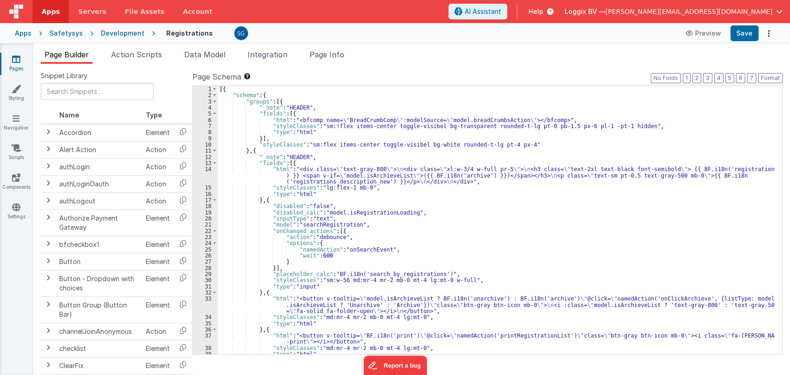 This screenshot has height=375, width=790. I want to click on td: authLogin, so click(99, 167).